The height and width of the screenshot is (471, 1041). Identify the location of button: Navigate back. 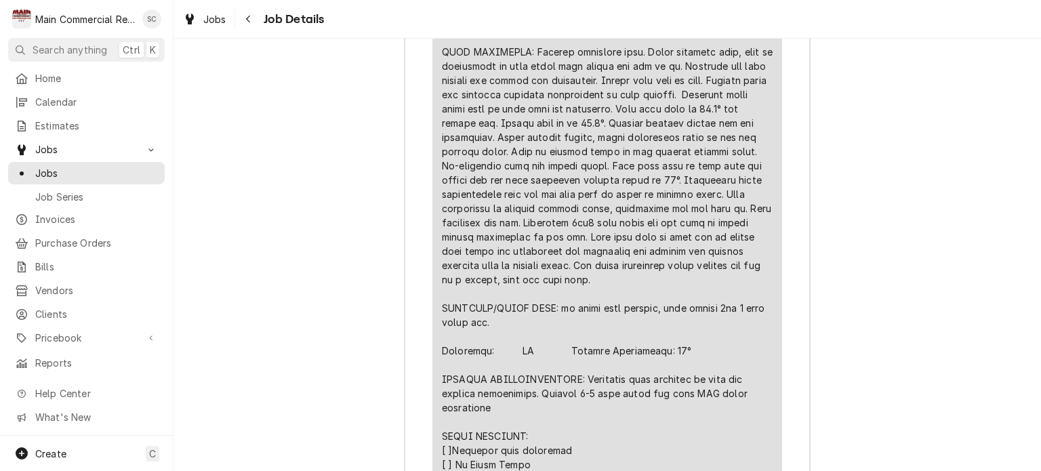
(249, 19).